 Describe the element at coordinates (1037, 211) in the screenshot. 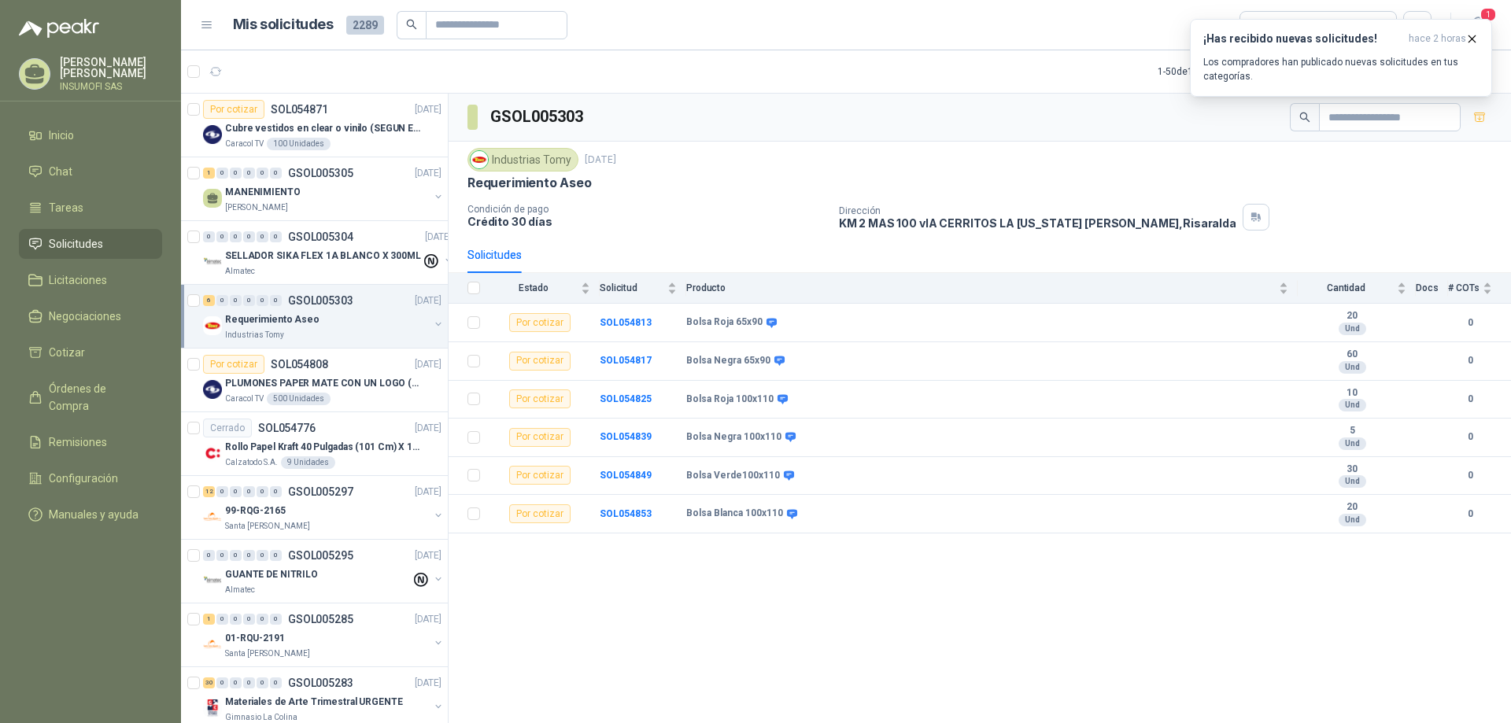

I see `p: Dirección` at that location.